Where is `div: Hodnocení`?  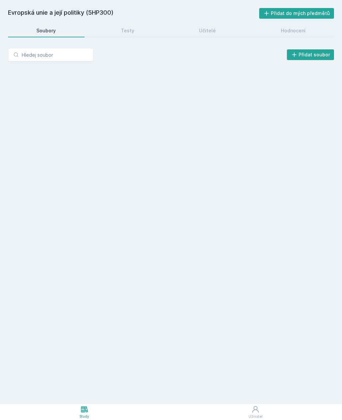
div: Hodnocení is located at coordinates (293, 31).